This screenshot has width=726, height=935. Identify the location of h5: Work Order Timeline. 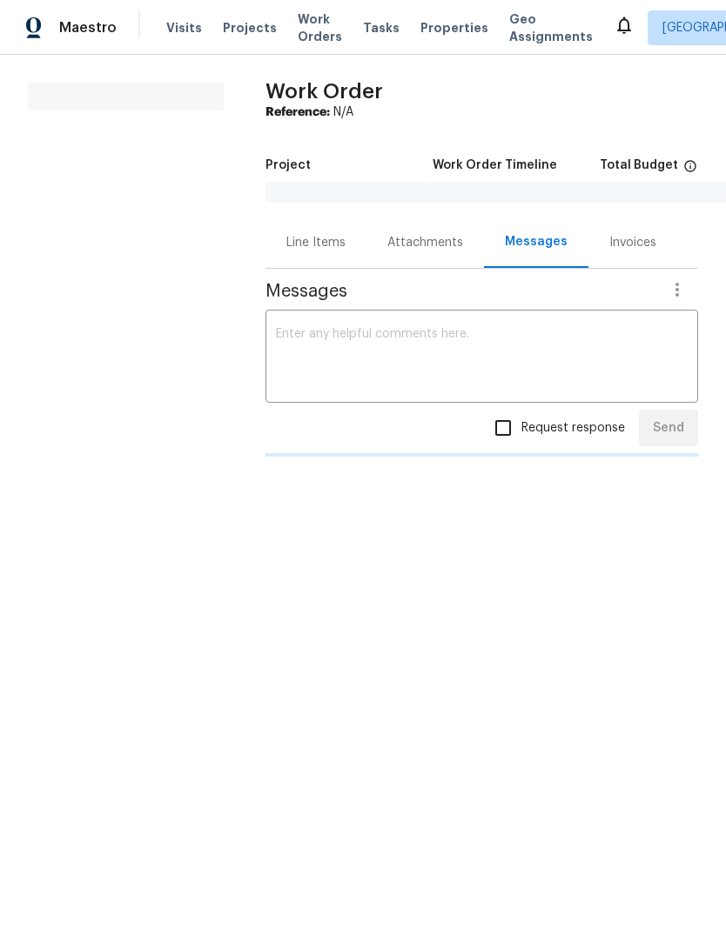
(494, 165).